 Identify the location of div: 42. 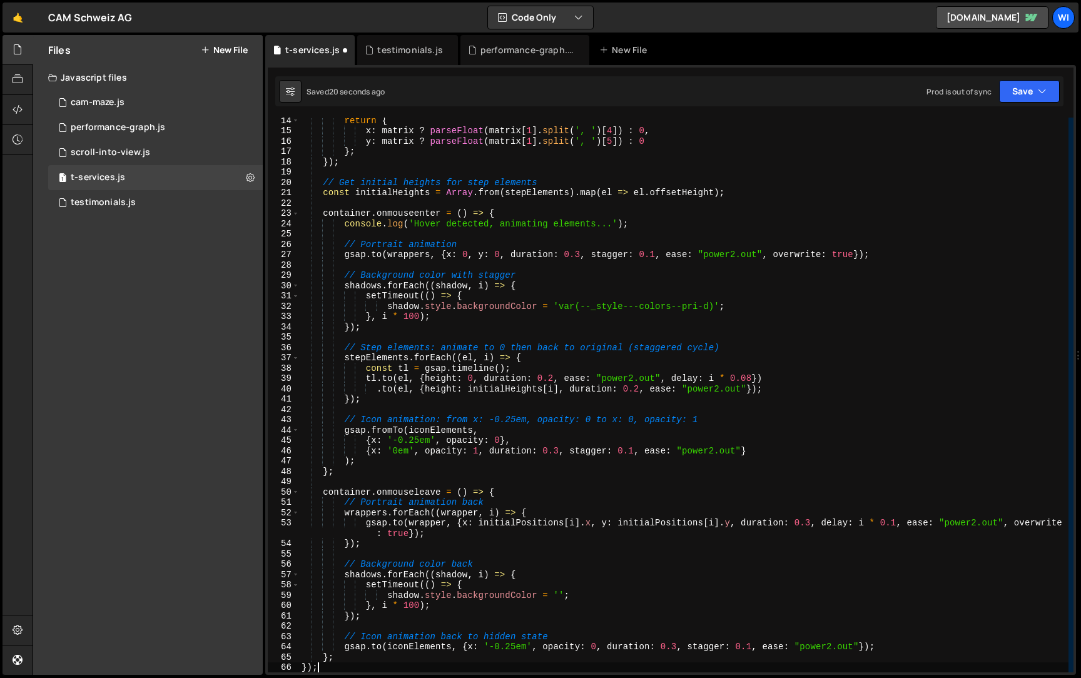
(283, 410).